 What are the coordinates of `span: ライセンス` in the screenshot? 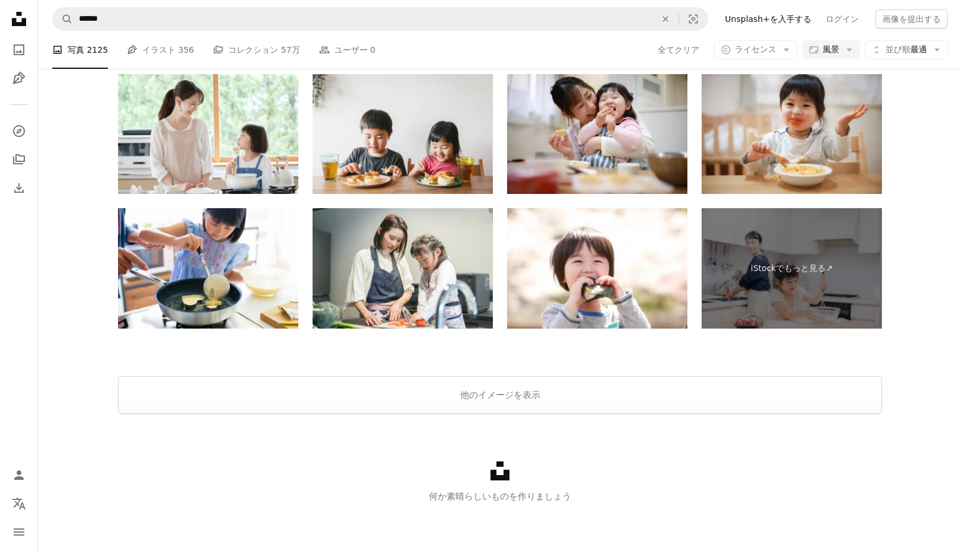 It's located at (755, 49).